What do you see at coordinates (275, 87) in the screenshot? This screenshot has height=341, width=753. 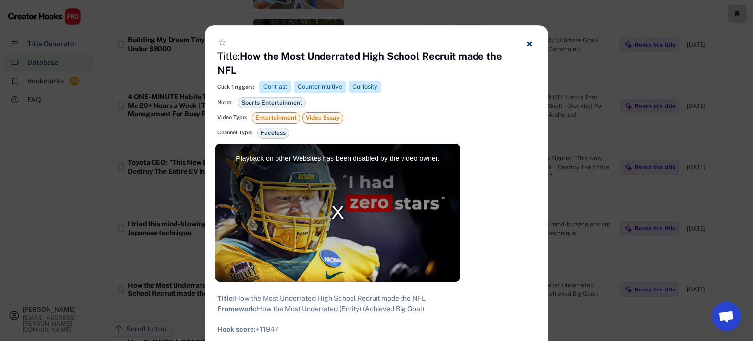 I see `div: Contrast` at bounding box center [275, 87].